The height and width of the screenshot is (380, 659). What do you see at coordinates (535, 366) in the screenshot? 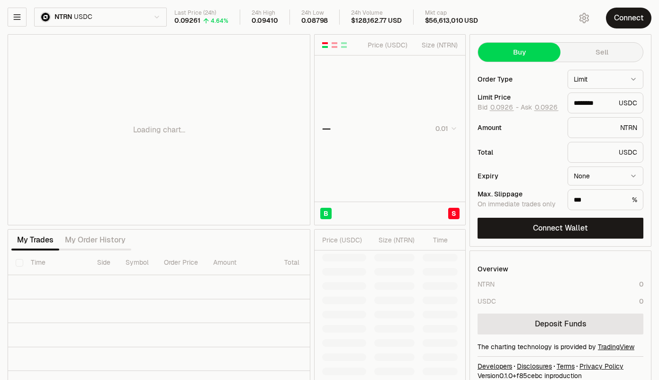
I see `a: Disclosures` at bounding box center [535, 366].